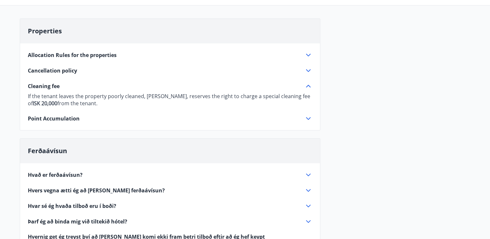 The width and height of the screenshot is (490, 239). I want to click on span: Properties, so click(45, 31).